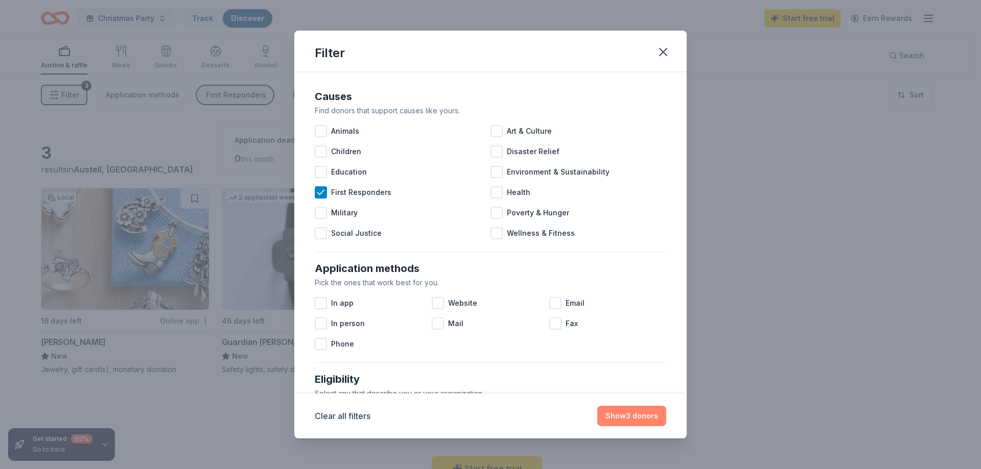 Image resolution: width=981 pixels, height=469 pixels. What do you see at coordinates (490, 269) in the screenshot?
I see `div: Application methods` at bounding box center [490, 269].